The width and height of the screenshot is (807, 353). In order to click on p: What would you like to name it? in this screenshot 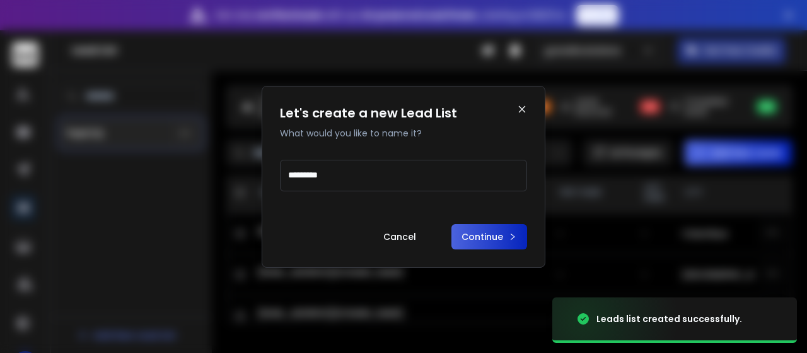, I will do `click(368, 133)`.